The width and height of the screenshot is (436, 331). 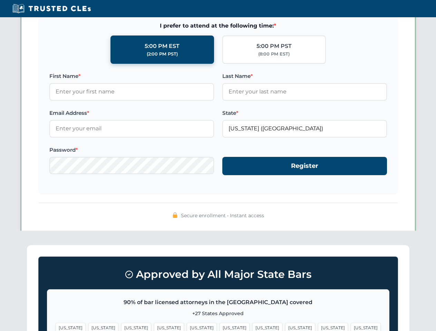 I want to click on div: (2:00 PM PST), so click(x=162, y=54).